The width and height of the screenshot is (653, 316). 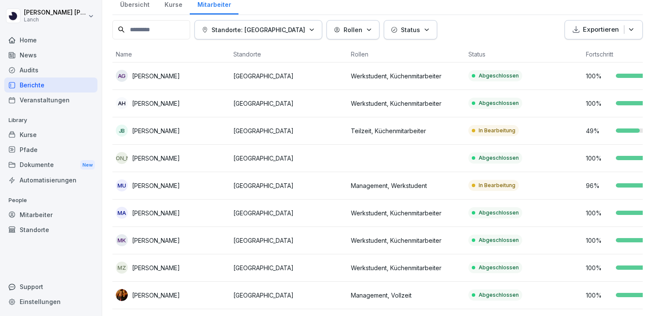 What do you see at coordinates (51, 214) in the screenshot?
I see `div: Mitarbeiter` at bounding box center [51, 214].